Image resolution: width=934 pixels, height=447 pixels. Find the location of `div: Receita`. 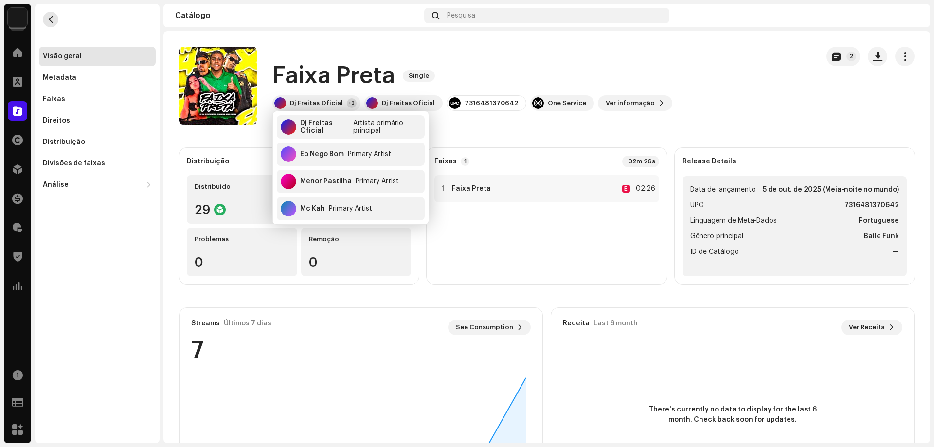

div: Receita is located at coordinates (576, 323).